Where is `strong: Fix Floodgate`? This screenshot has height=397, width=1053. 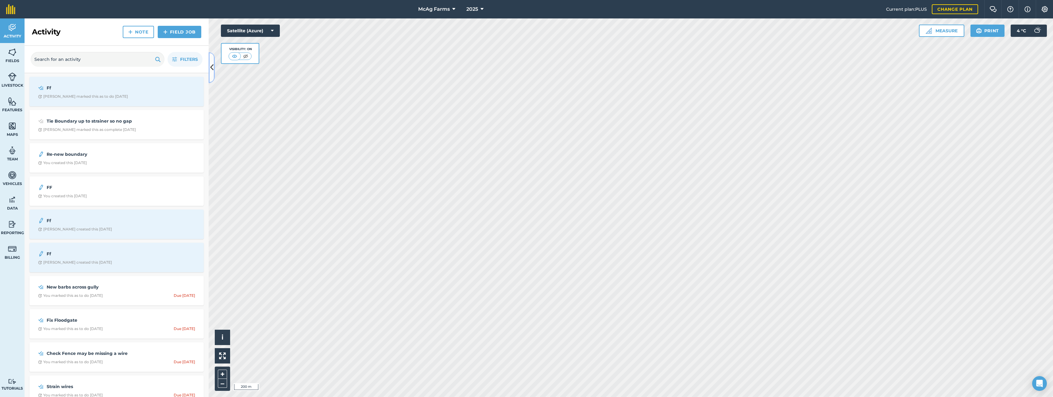
strong: Fix Floodgate is located at coordinates (95, 320).